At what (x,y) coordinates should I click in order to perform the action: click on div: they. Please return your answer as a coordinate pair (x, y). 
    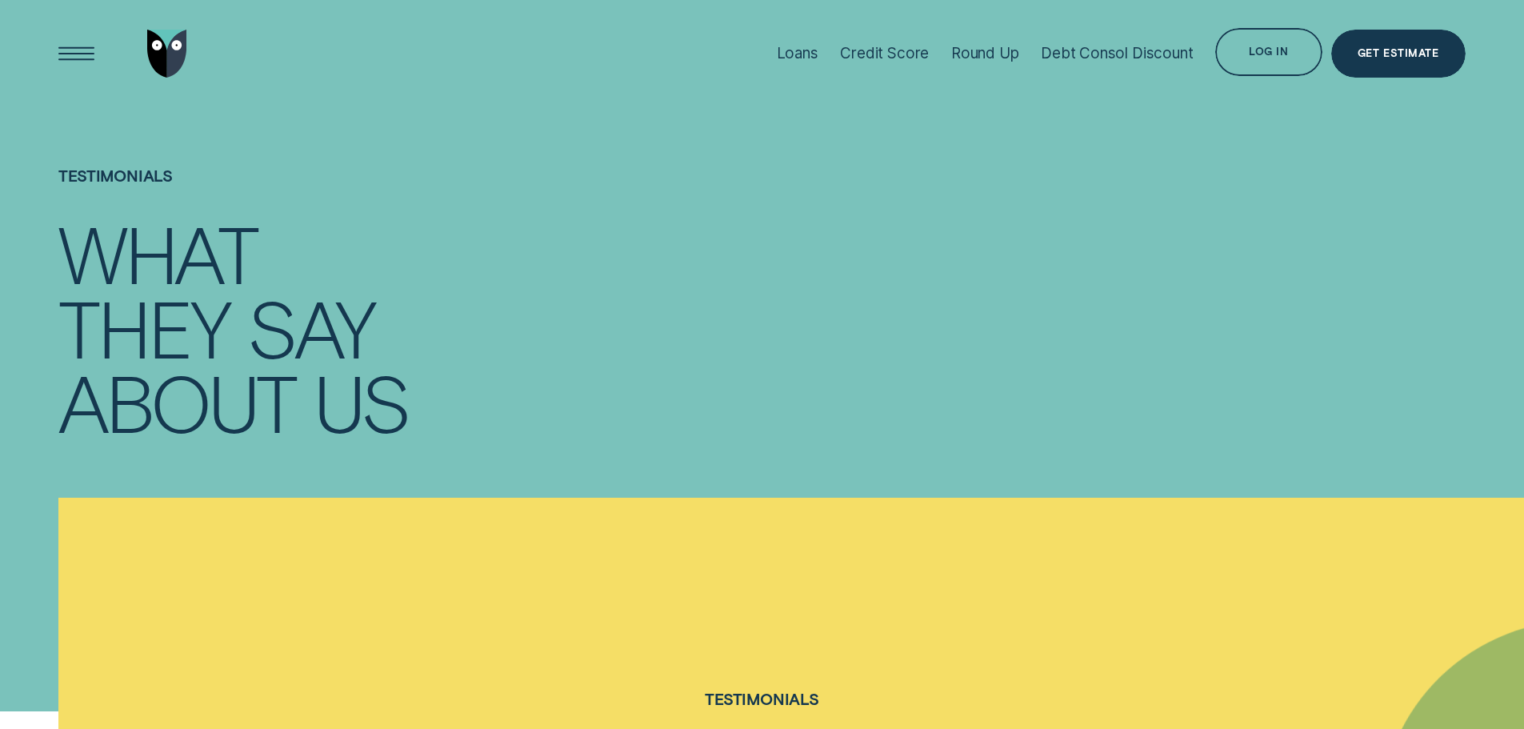
    Looking at the image, I should click on (143, 326).